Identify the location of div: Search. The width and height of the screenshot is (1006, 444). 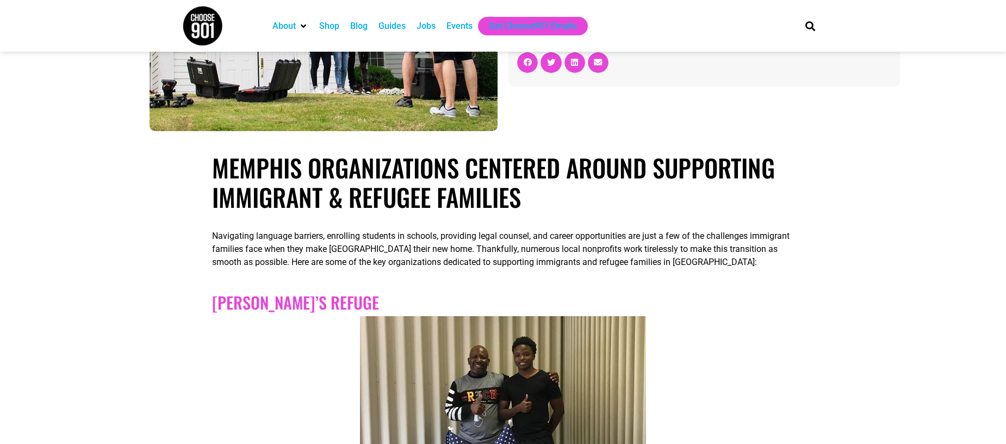
(810, 26).